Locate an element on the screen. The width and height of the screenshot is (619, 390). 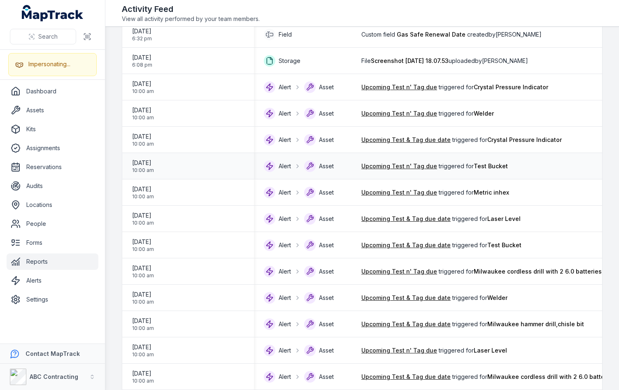
a: Alerts is located at coordinates (52, 281).